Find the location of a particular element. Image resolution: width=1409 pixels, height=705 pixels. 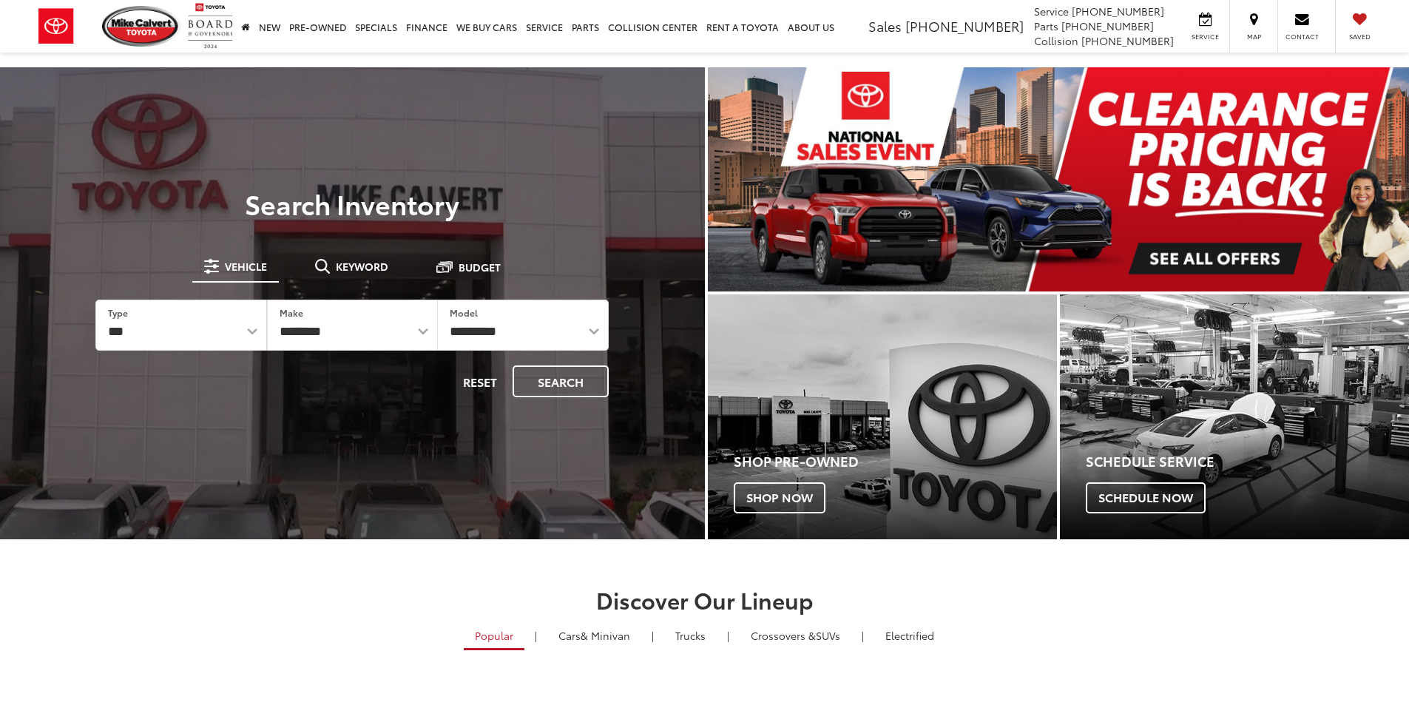

h3: Search Inventory is located at coordinates (352, 203).